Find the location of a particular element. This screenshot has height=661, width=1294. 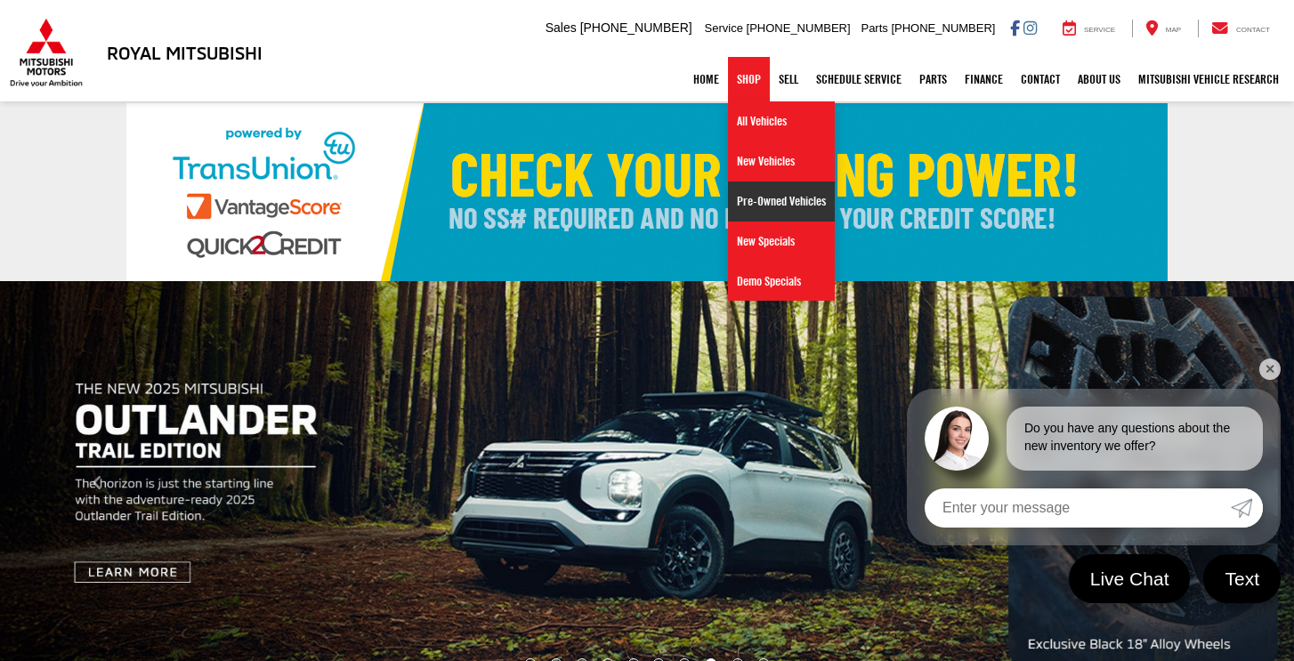

span: Live Chat is located at coordinates (1129, 578).